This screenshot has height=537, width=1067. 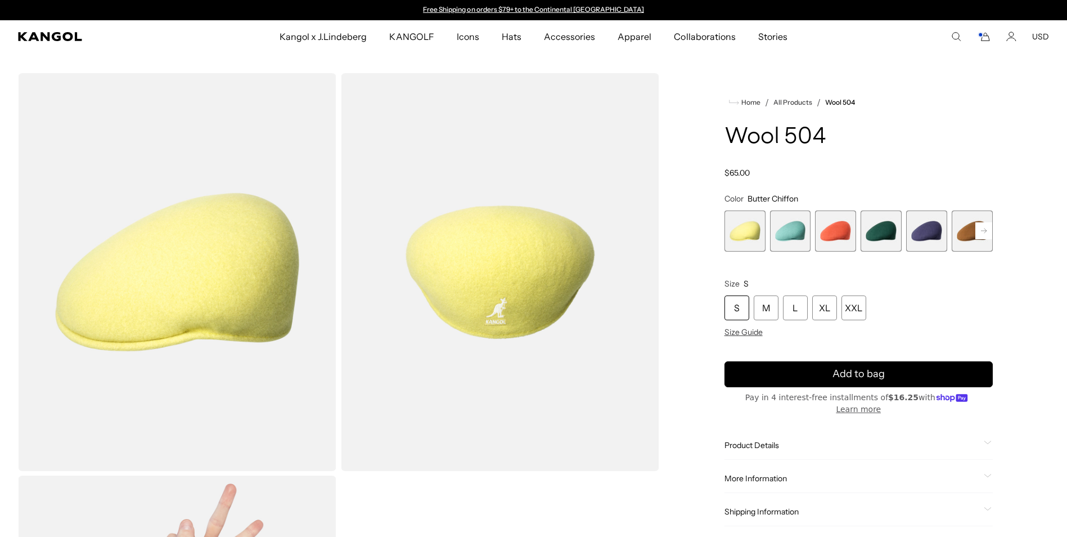 What do you see at coordinates (881, 231) in the screenshot?
I see `div: 4 of 21` at bounding box center [881, 231].